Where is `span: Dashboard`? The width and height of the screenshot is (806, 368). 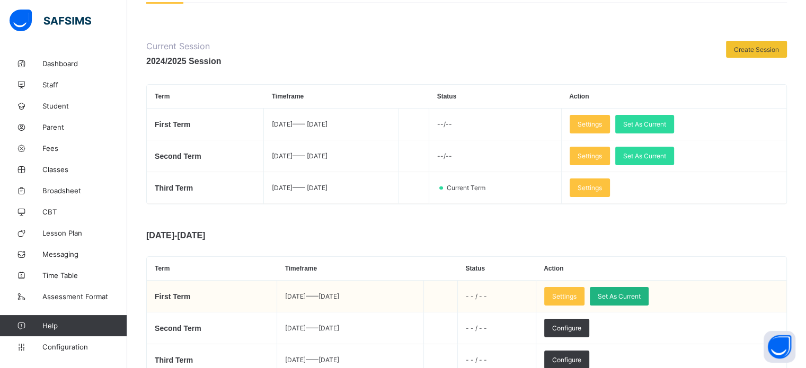
span: Dashboard is located at coordinates (85, 64).